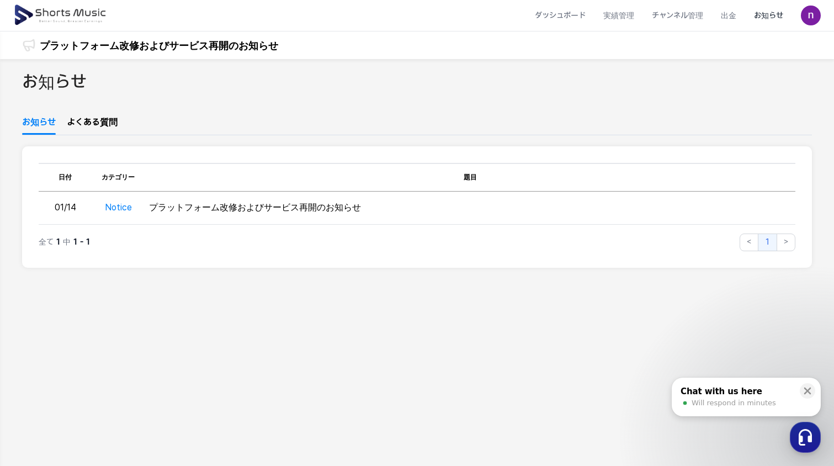  What do you see at coordinates (470, 177) in the screenshot?
I see `th: 題目` at bounding box center [470, 177].